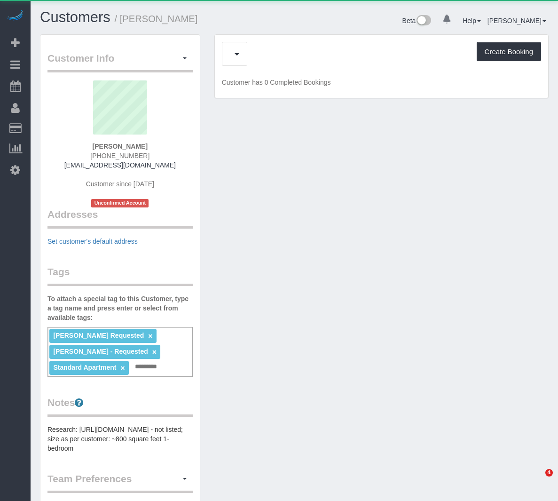 This screenshot has width=558, height=501. Describe the element at coordinates (423, 21) in the screenshot. I see `img: New interface` at that location.